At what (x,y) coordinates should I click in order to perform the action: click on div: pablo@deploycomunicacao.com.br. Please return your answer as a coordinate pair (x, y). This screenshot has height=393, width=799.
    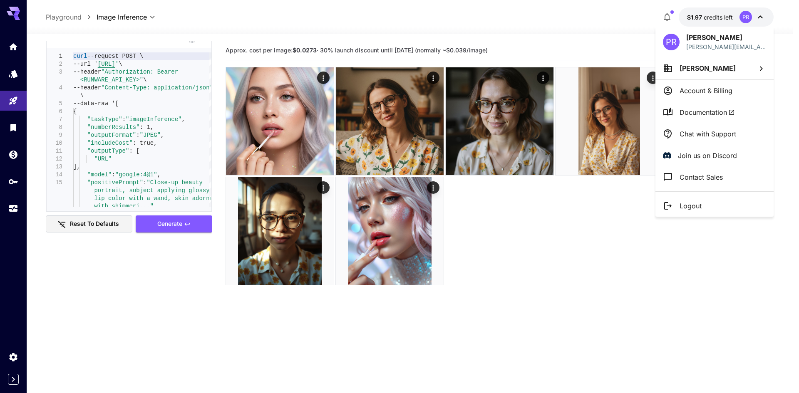
    Looking at the image, I should click on (726, 47).